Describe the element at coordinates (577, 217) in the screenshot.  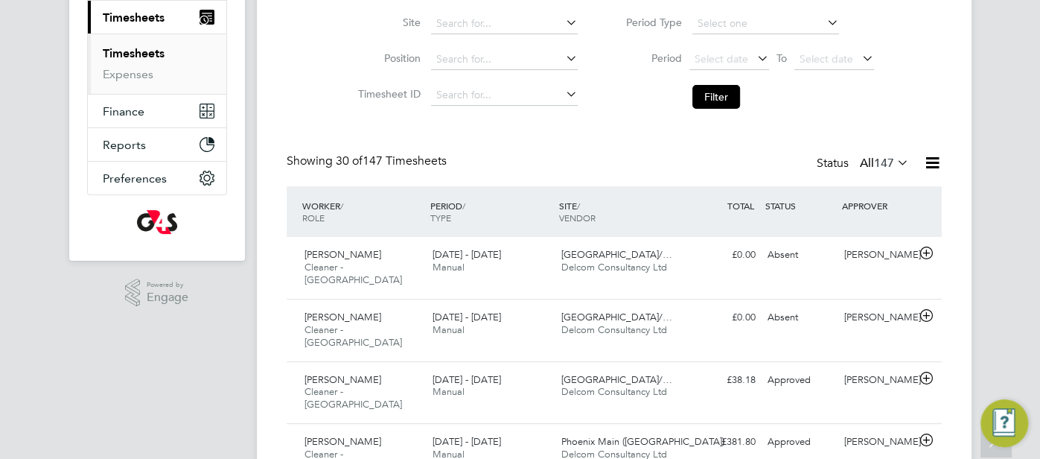
I see `span: VENDOR` at that location.